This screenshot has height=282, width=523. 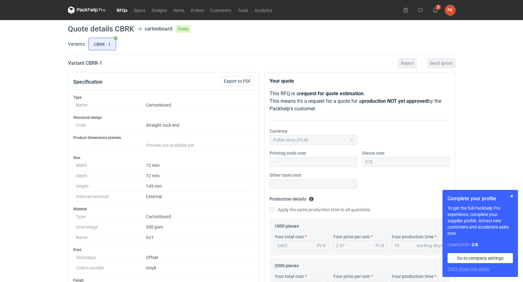 I want to click on label: Diecut cost, so click(x=373, y=153).